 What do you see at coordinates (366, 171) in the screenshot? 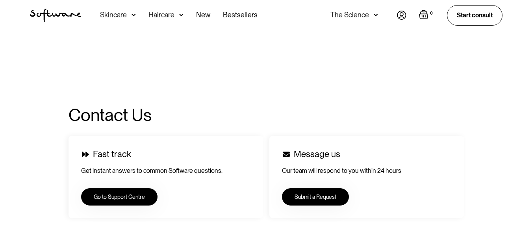
I see `p: Our team will respond to you within 24 hours` at bounding box center [366, 171].